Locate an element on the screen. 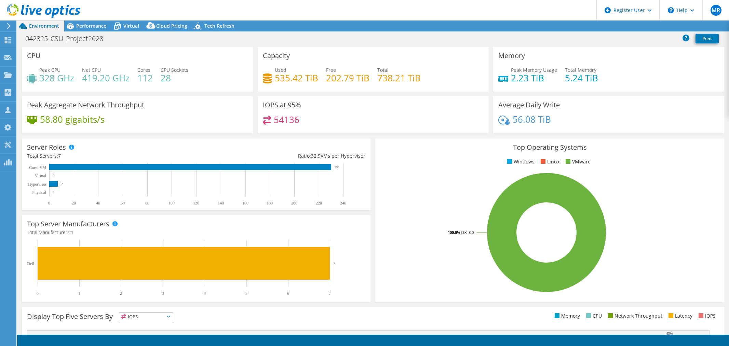 The width and height of the screenshot is (729, 346). h3: Average Daily Write is located at coordinates (529, 105).